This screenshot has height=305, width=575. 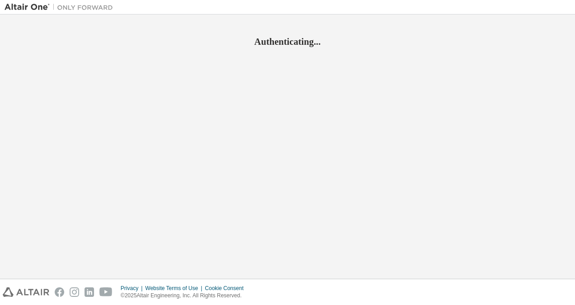 What do you see at coordinates (185, 295) in the screenshot?
I see `p: © 2025 Altair Engineering, Inc. All Rights Reserved.` at bounding box center [185, 295].